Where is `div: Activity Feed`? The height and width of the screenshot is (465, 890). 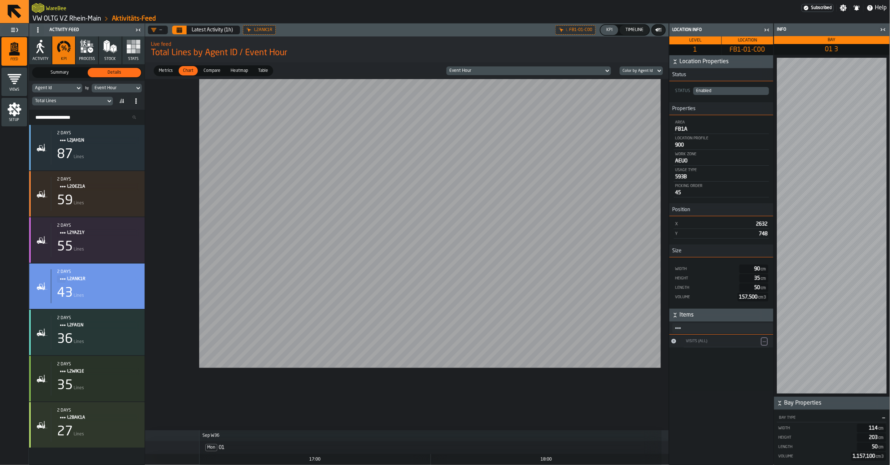
div: Activity Feed is located at coordinates (82, 30).